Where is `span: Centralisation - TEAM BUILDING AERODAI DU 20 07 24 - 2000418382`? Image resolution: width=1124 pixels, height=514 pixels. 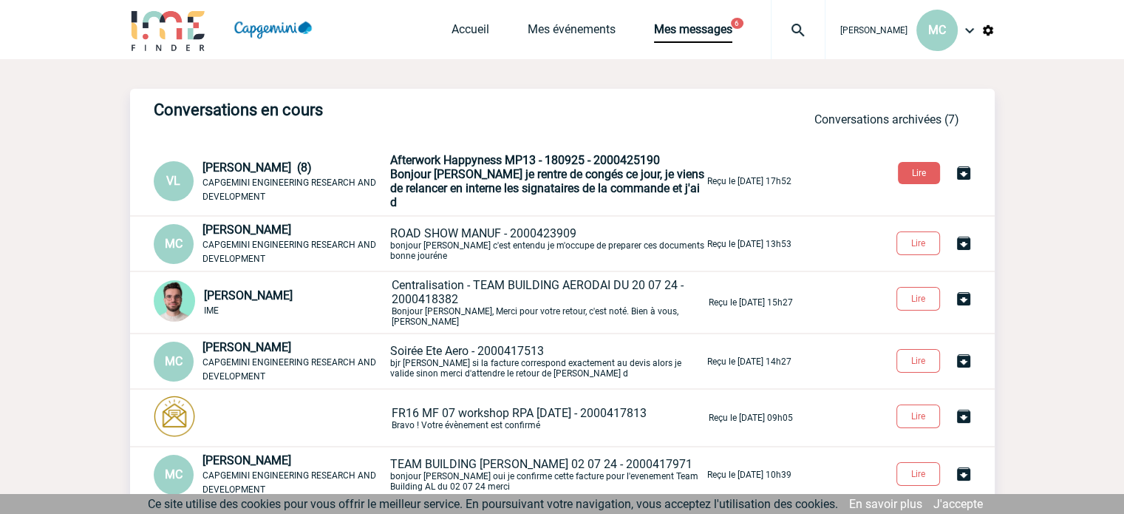 span: Centralisation - TEAM BUILDING AERODAI DU 20 07 24 - 2000418382 is located at coordinates (537, 292).